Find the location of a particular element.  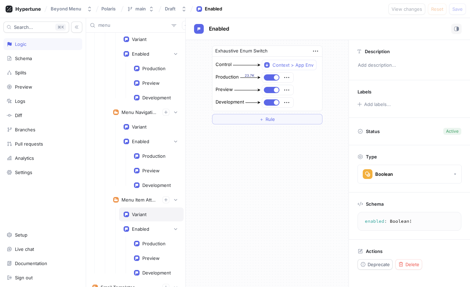

span: Reset is located at coordinates (437, 9).